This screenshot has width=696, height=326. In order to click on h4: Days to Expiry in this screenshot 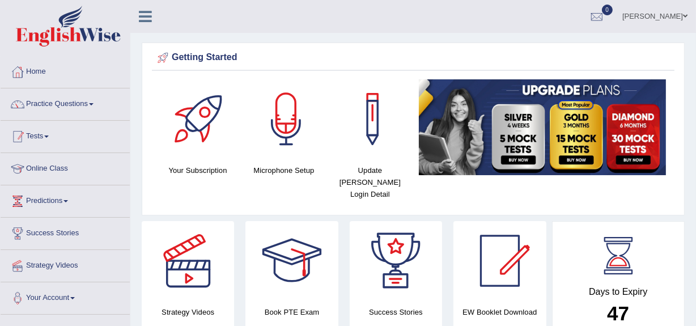, I will do `click(618, 292)`.